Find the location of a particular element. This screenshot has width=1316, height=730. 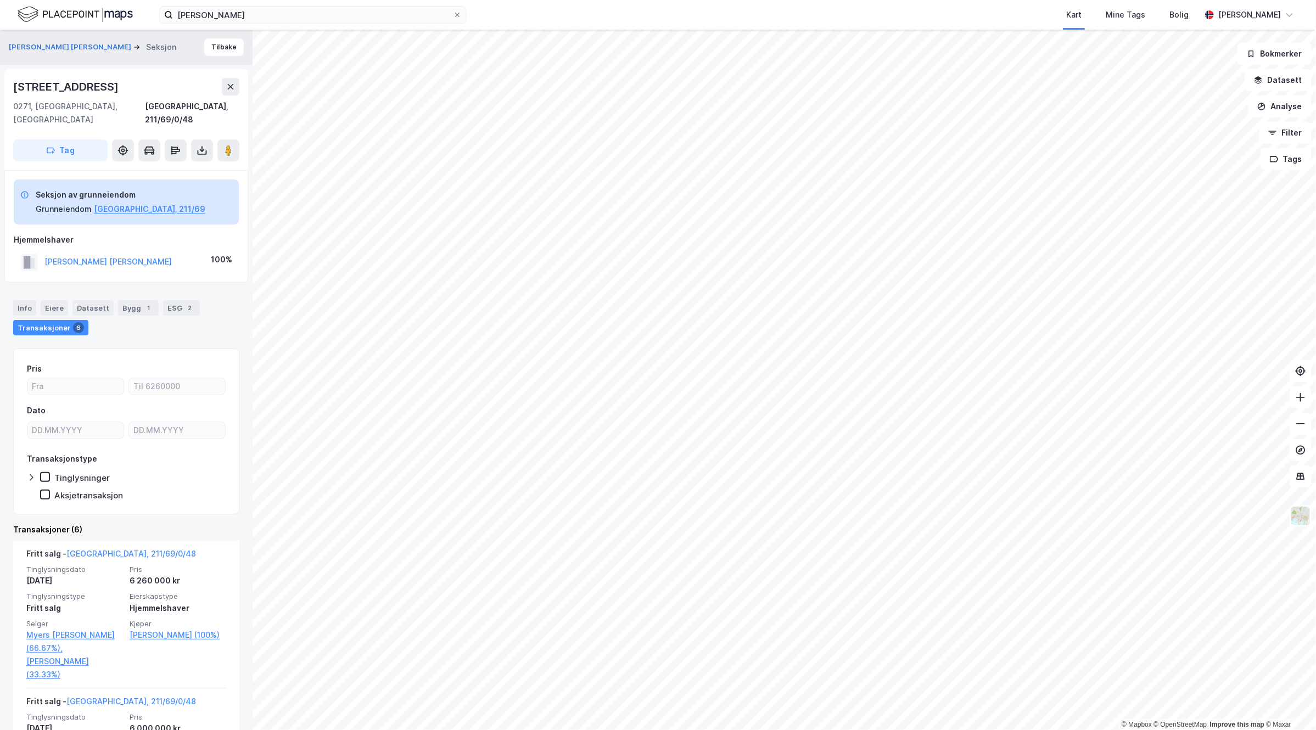

img: Z is located at coordinates (1301, 516).